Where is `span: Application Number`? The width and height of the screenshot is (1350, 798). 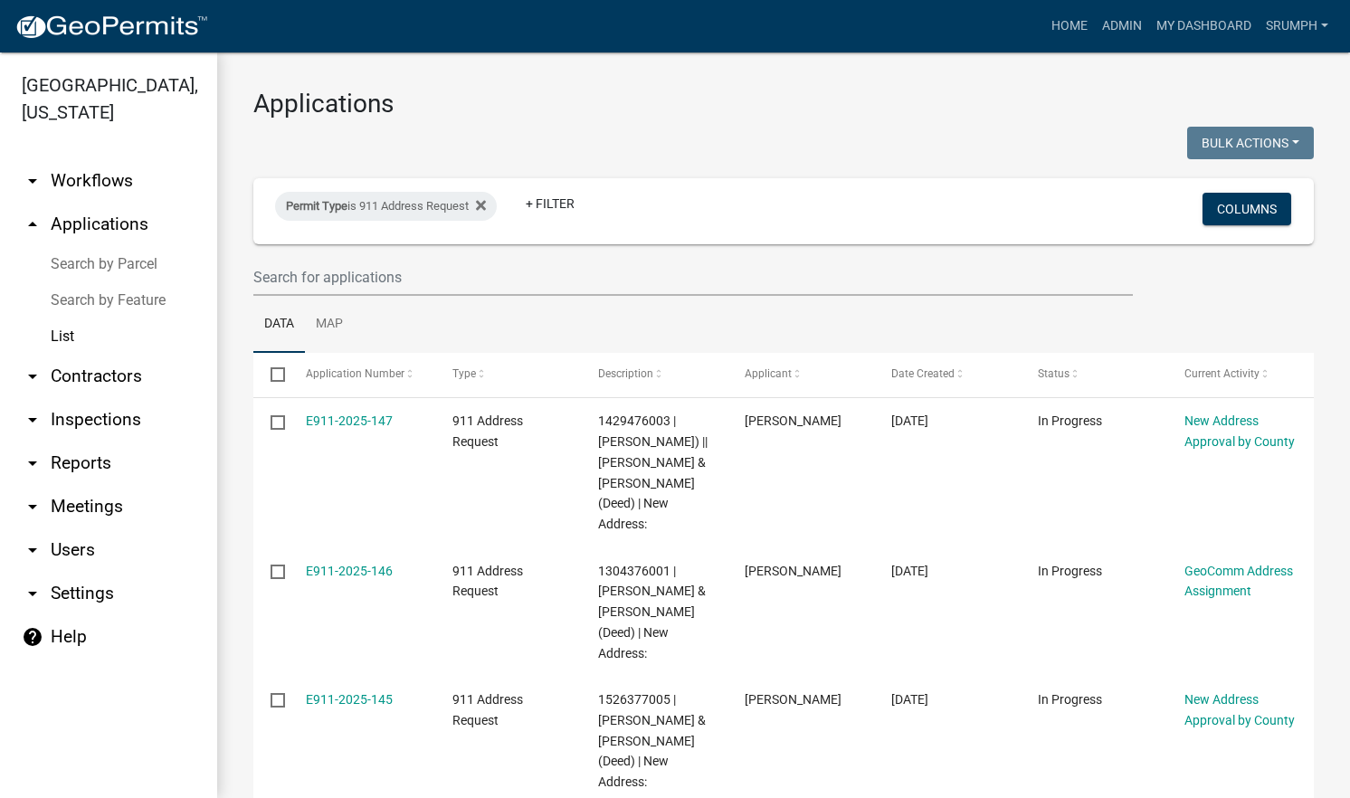 span: Application Number is located at coordinates (355, 374).